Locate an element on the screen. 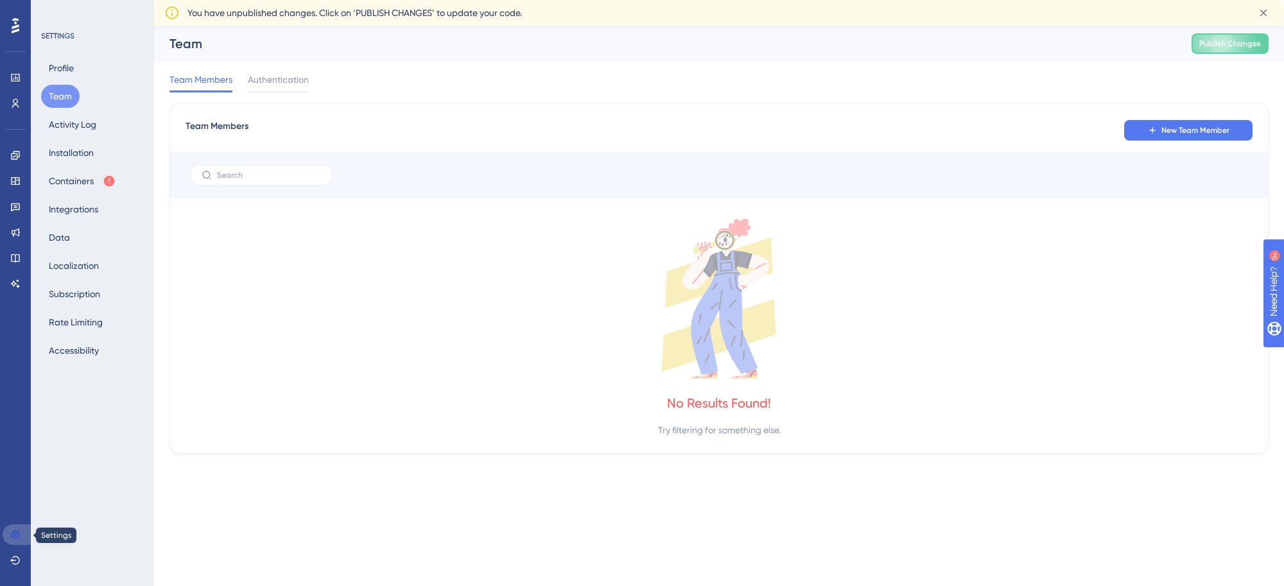  div: SETTINGS is located at coordinates (93, 36).